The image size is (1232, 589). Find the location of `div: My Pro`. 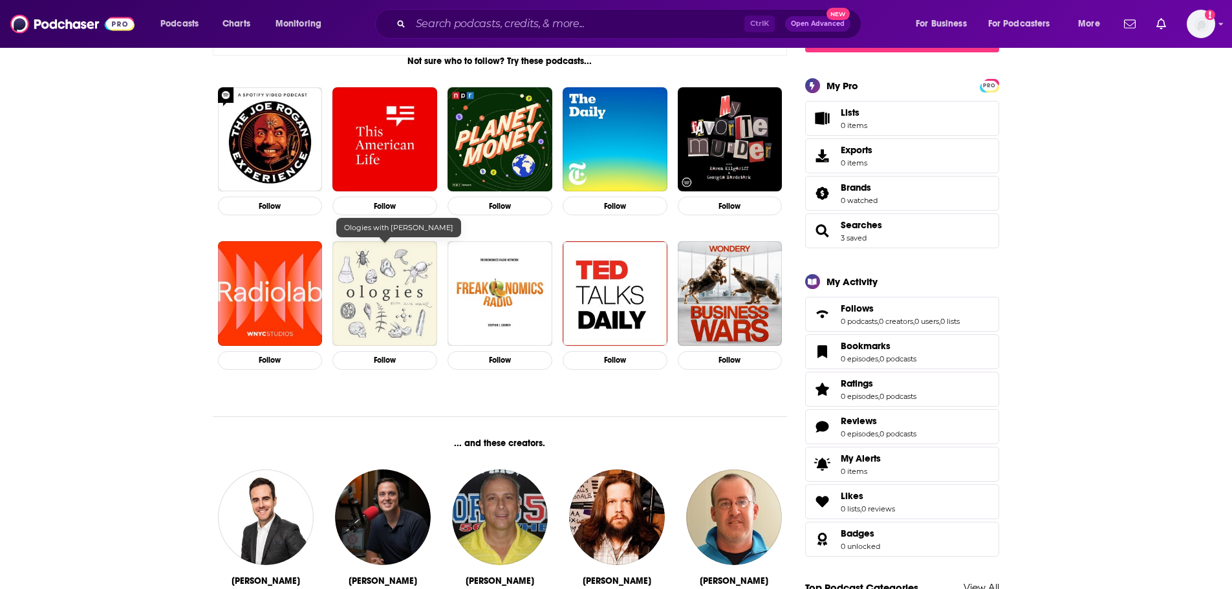

div: My Pro is located at coordinates (842, 85).